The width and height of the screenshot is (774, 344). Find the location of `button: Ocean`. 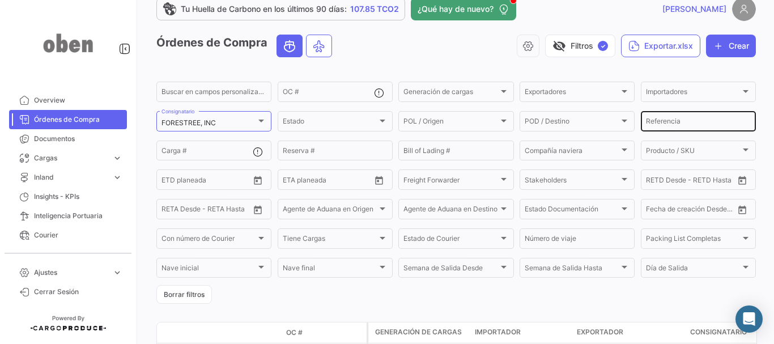

button: Ocean is located at coordinates (290, 46).